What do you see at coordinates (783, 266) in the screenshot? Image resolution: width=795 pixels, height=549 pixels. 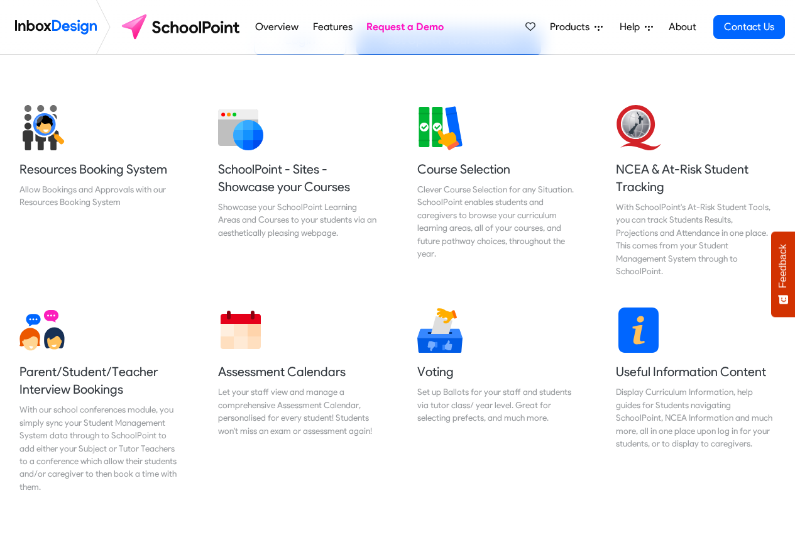 I see `span: Feedback` at bounding box center [783, 266].